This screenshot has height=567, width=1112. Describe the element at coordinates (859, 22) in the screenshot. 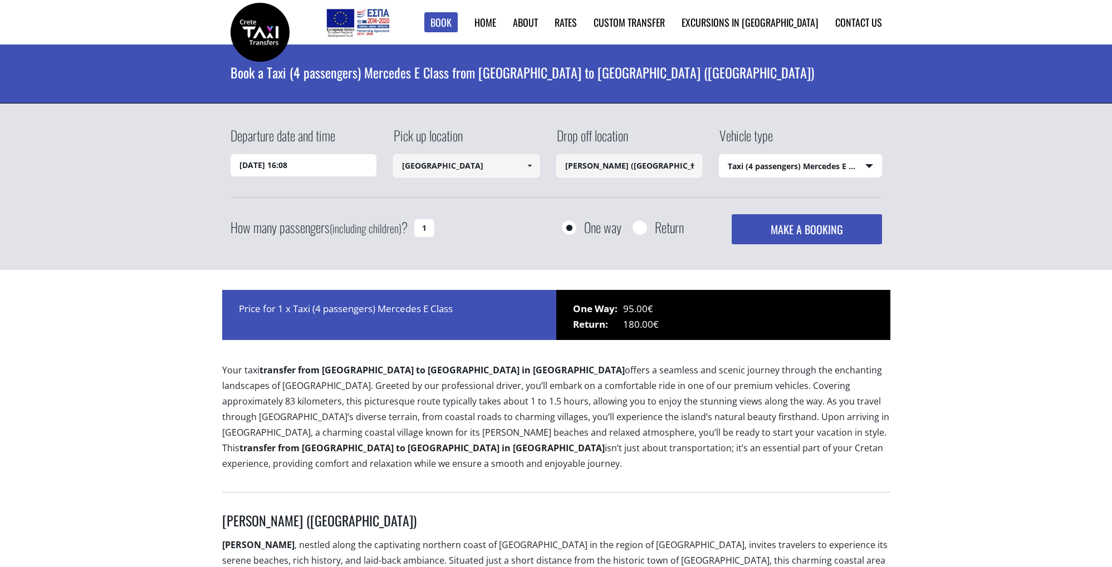

I see `a: Contact us` at that location.